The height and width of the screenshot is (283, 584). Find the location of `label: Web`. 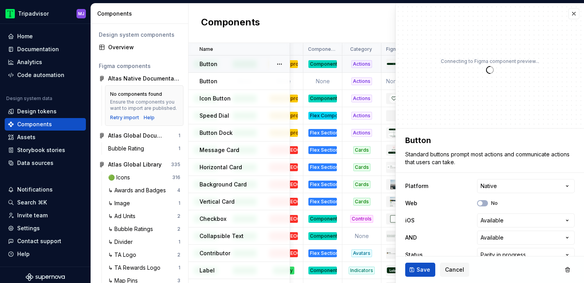

label: Web is located at coordinates (411, 203).